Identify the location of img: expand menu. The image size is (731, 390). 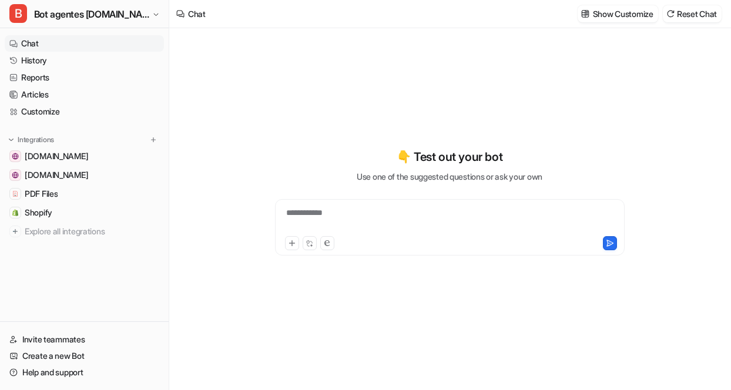
(11, 140).